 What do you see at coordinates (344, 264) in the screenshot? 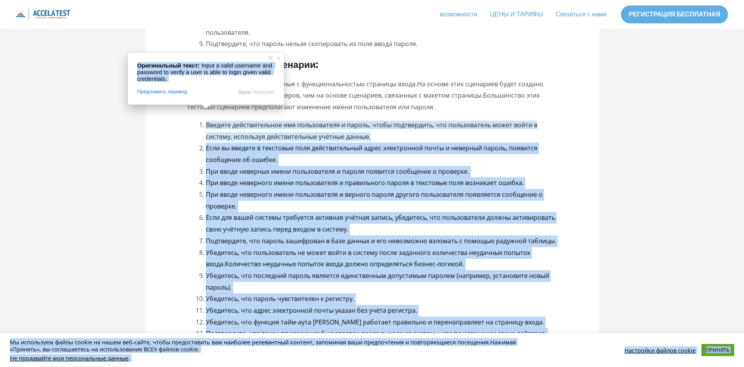
I see `ya-tr-span: Количество неудачных попыток входа должно определяться бизнес-логикой.` at bounding box center [344, 264].